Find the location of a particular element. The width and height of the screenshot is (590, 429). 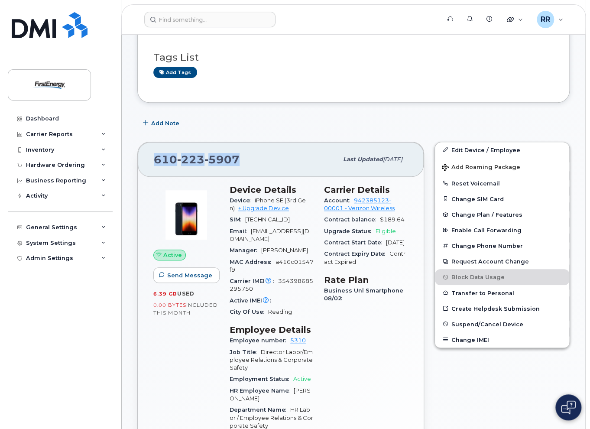

span: Last updated is located at coordinates (363, 159).